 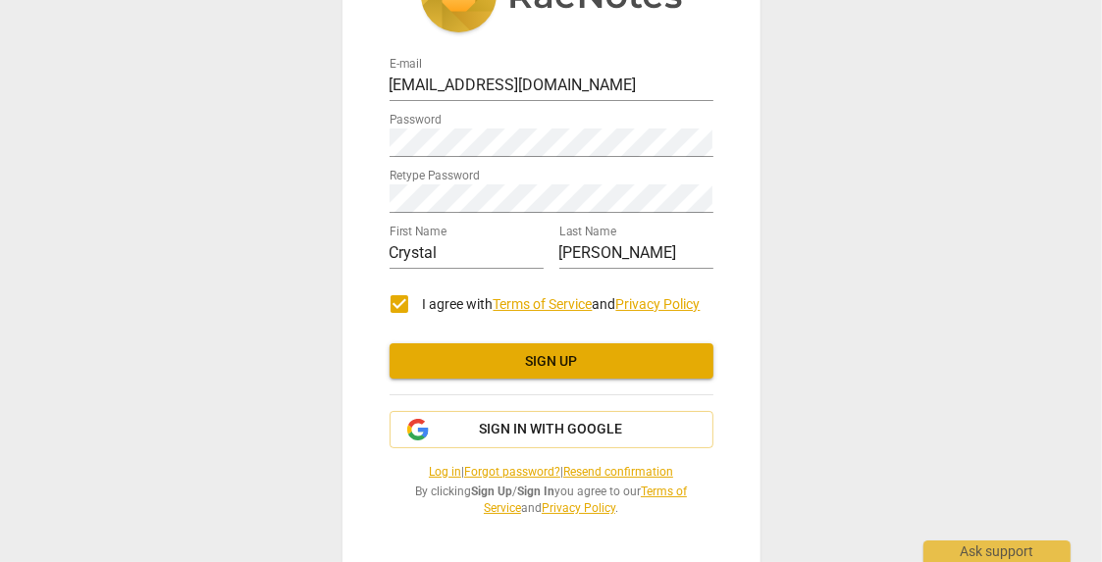 I want to click on span: Sign up, so click(x=552, y=362).